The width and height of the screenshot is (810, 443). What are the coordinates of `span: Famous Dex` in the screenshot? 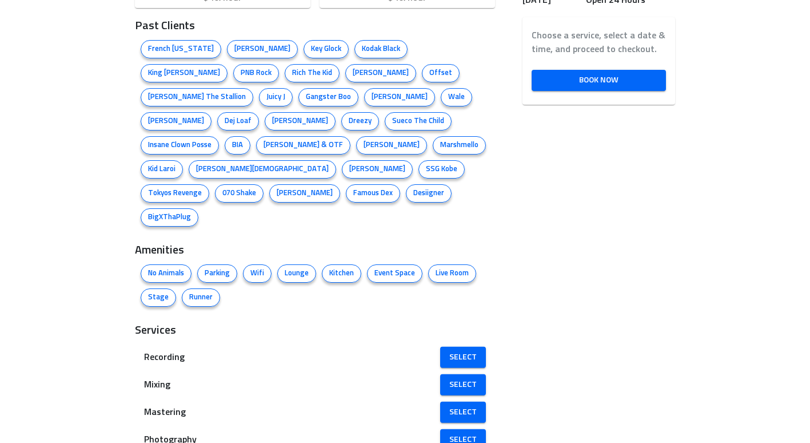 It's located at (373, 193).